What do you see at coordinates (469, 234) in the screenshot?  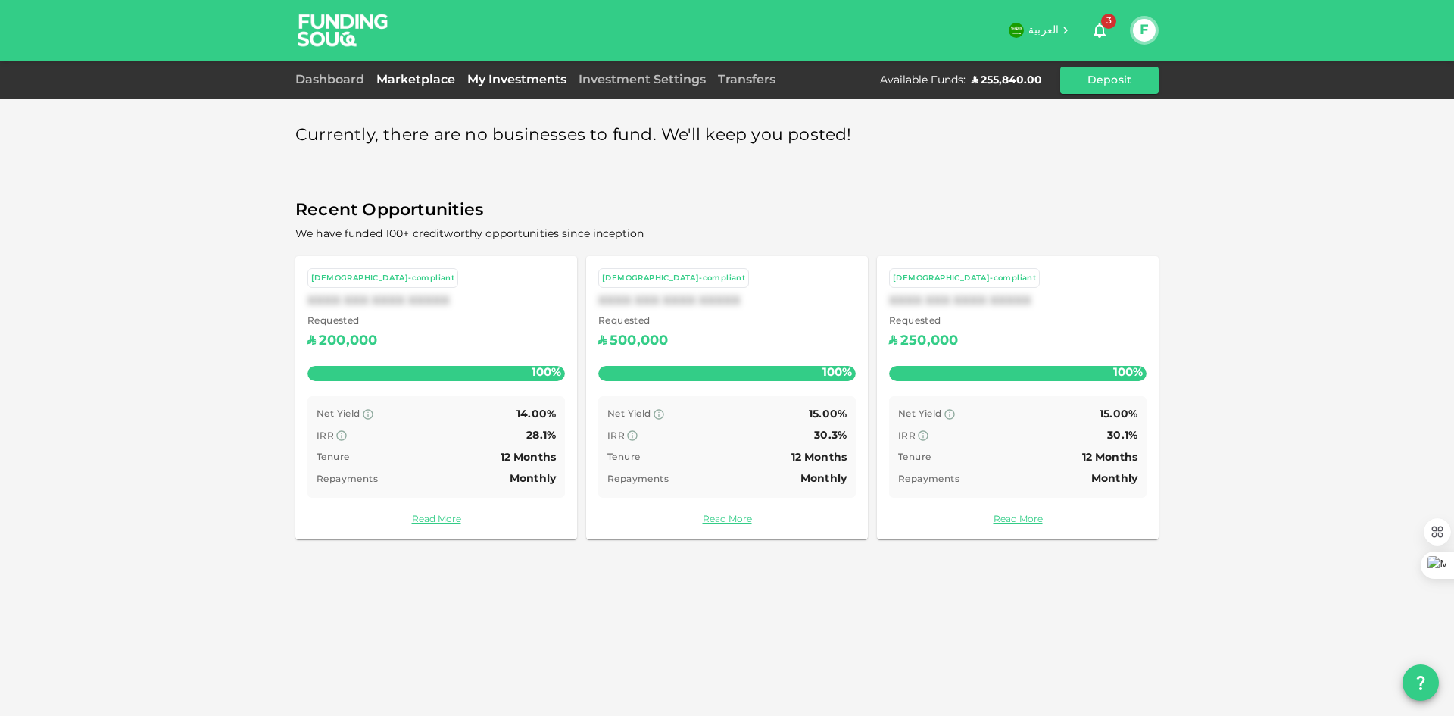 I see `span: We have funded 100+ creditworthy opportunities since inception` at bounding box center [469, 234].